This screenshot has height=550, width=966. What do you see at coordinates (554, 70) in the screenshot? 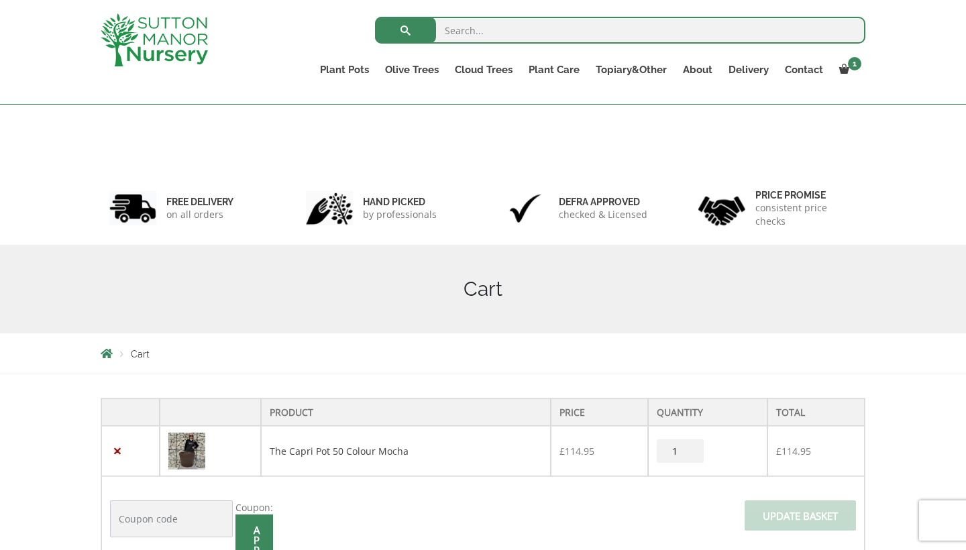
I see `a: Plant Care` at bounding box center [554, 70].